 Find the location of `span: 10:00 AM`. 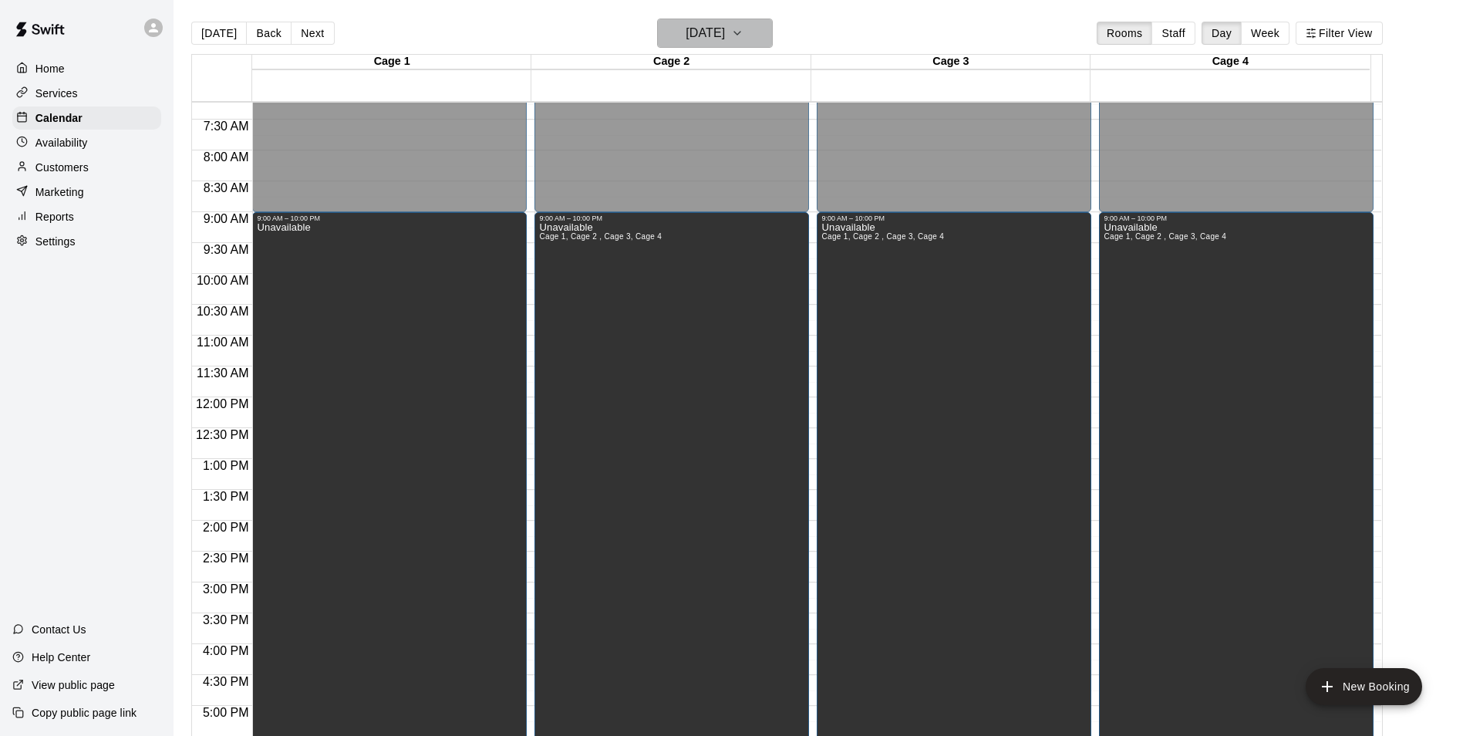

span: 10:00 AM is located at coordinates (223, 280).